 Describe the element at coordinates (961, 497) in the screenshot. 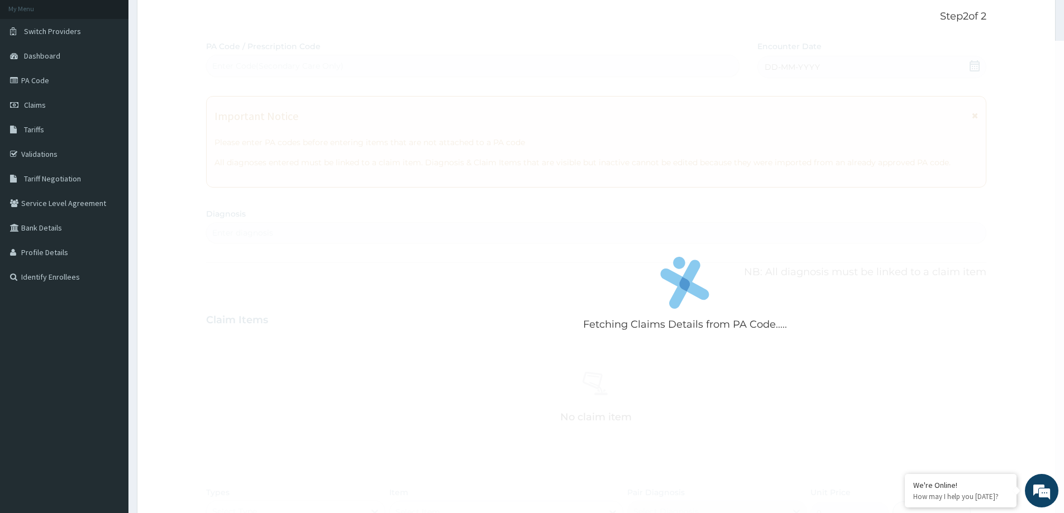

I see `p: How may I help you today?` at that location.